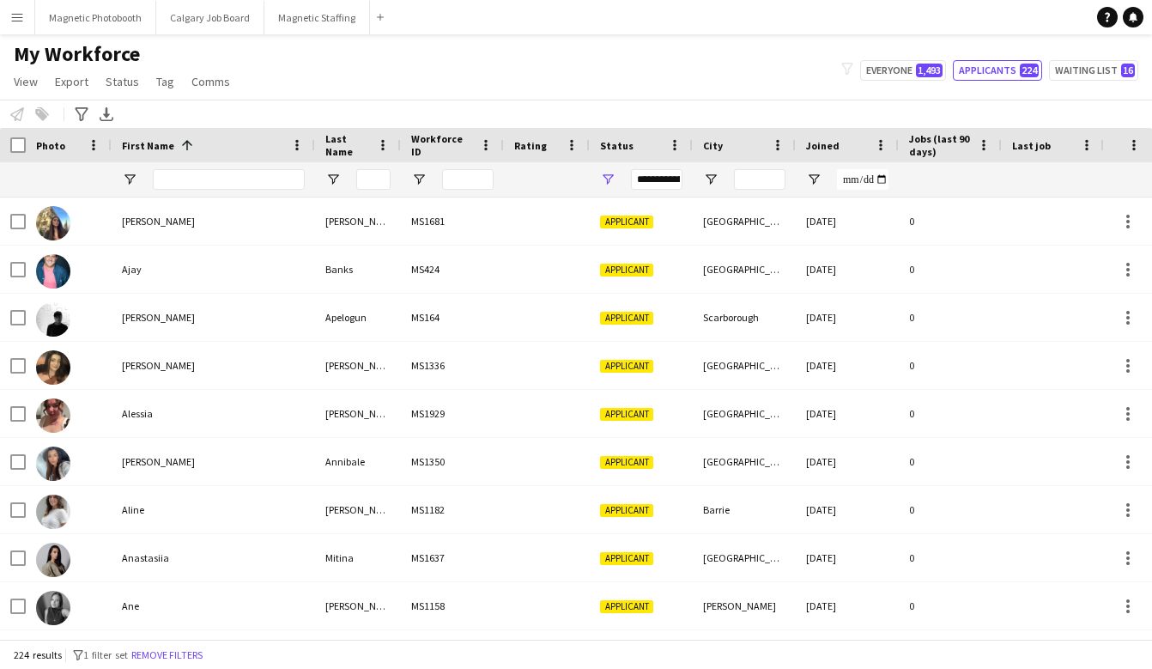  Describe the element at coordinates (760, 179) in the screenshot. I see `input: City Filter Input` at that location.